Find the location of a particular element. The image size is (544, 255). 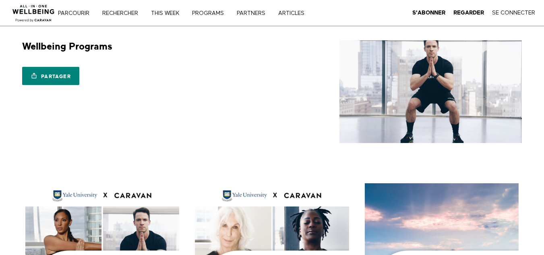

a: Regarder is located at coordinates (469, 13).